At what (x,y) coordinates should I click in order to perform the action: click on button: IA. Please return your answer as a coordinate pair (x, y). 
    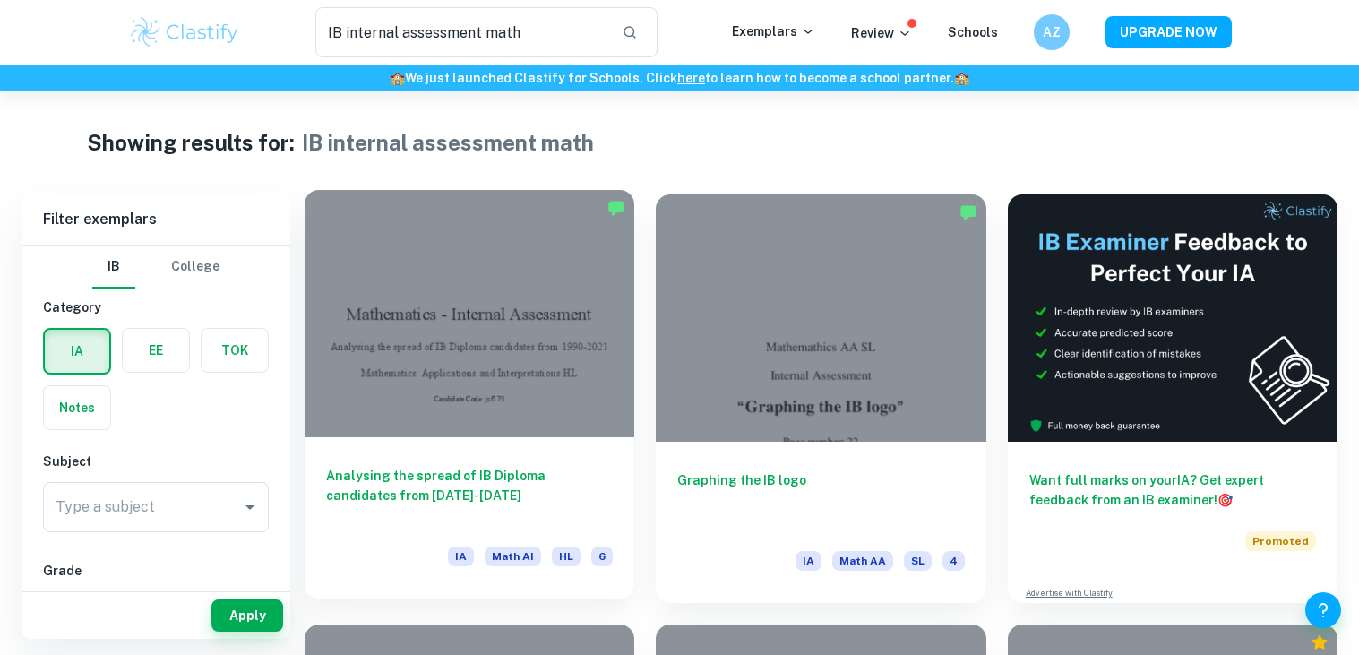
    Looking at the image, I should click on (77, 351).